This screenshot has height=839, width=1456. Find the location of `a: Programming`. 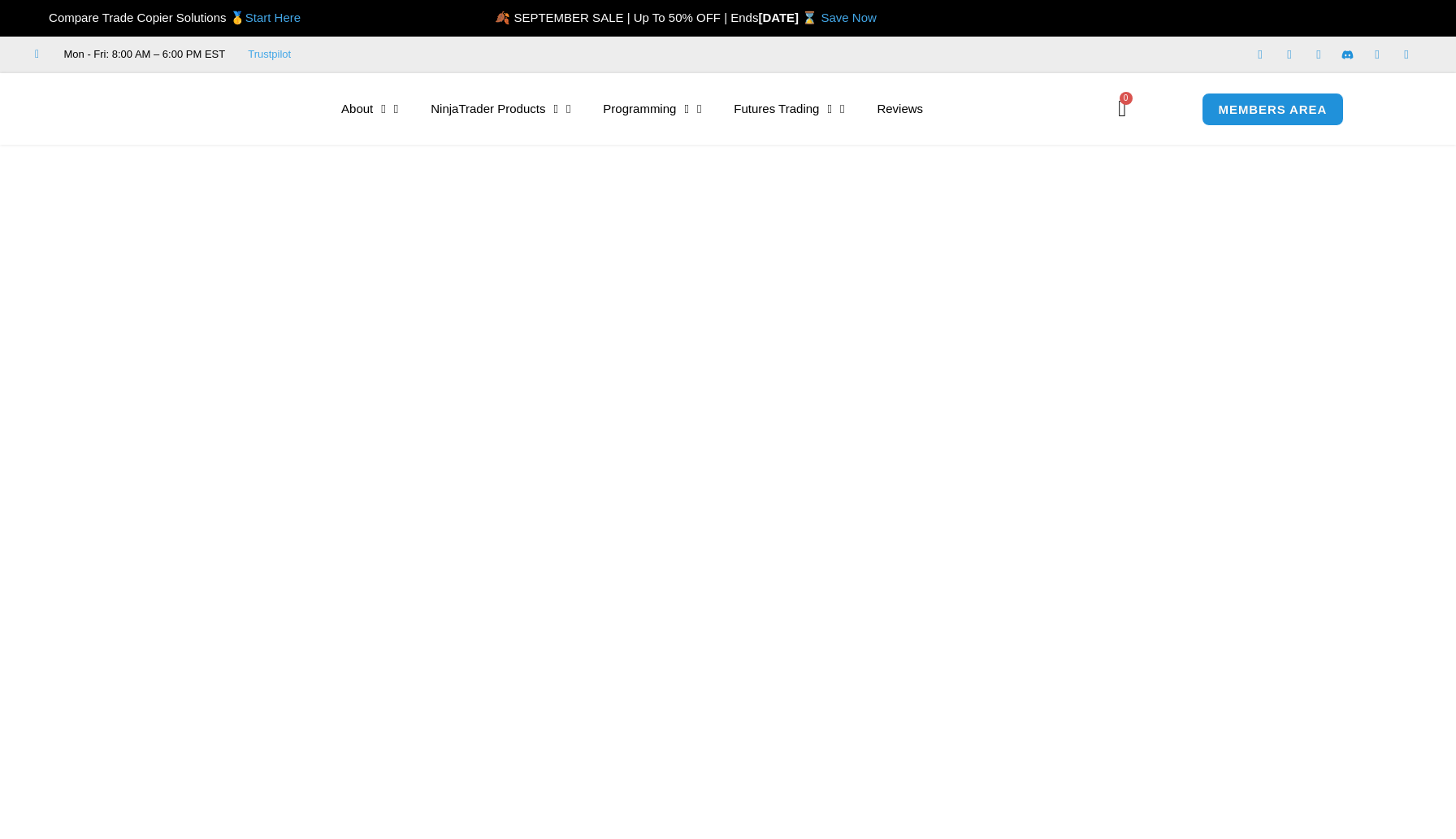

a: Programming is located at coordinates (652, 109).